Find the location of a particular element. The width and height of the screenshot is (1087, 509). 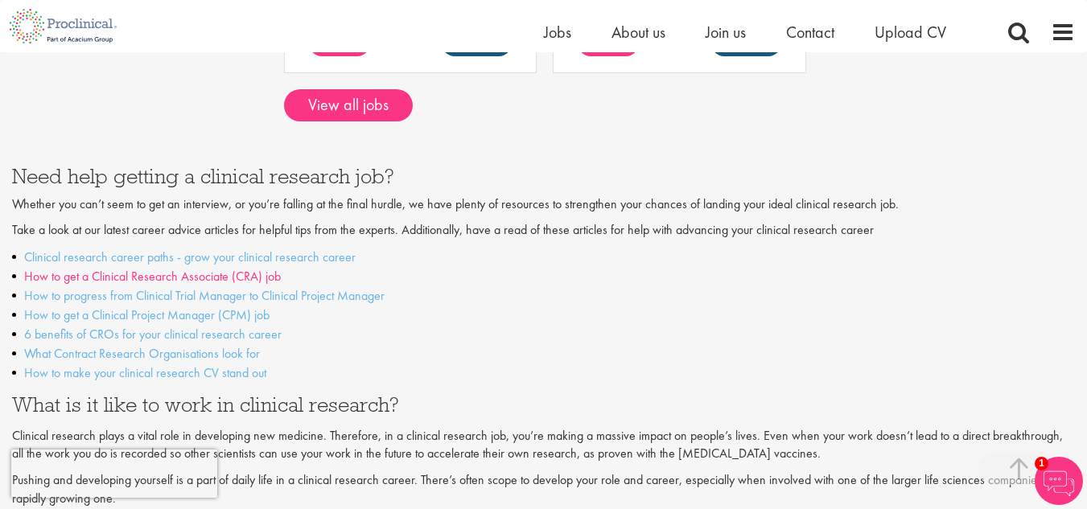

span: Upload CV is located at coordinates (910, 32).